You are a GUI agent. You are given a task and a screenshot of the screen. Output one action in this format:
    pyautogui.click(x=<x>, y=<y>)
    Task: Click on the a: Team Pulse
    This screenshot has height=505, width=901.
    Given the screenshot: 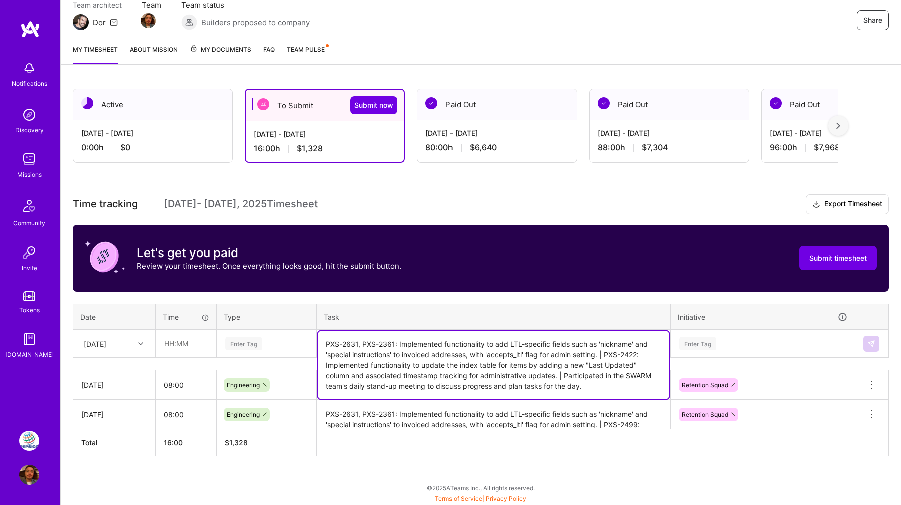 What is the action you would take?
    pyautogui.click(x=307, y=54)
    